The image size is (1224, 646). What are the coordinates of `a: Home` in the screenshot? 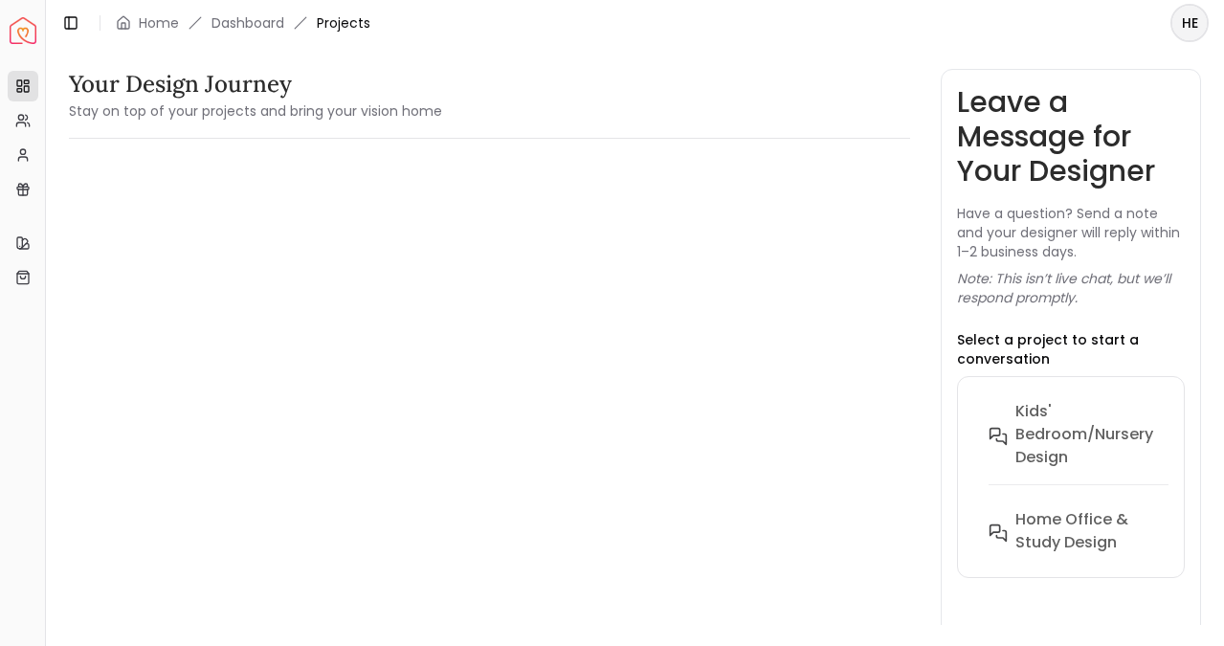 It's located at (159, 23).